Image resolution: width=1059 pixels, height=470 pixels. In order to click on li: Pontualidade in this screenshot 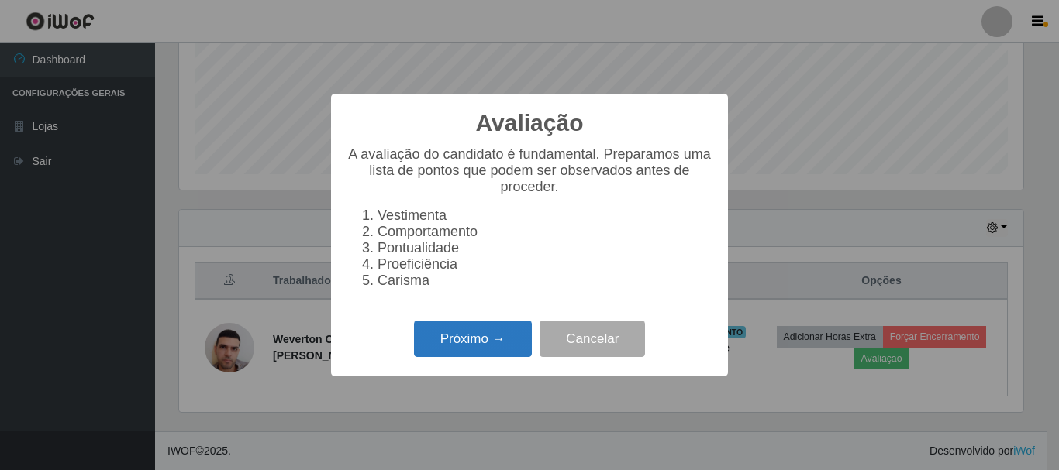, I will do `click(545, 248)`.